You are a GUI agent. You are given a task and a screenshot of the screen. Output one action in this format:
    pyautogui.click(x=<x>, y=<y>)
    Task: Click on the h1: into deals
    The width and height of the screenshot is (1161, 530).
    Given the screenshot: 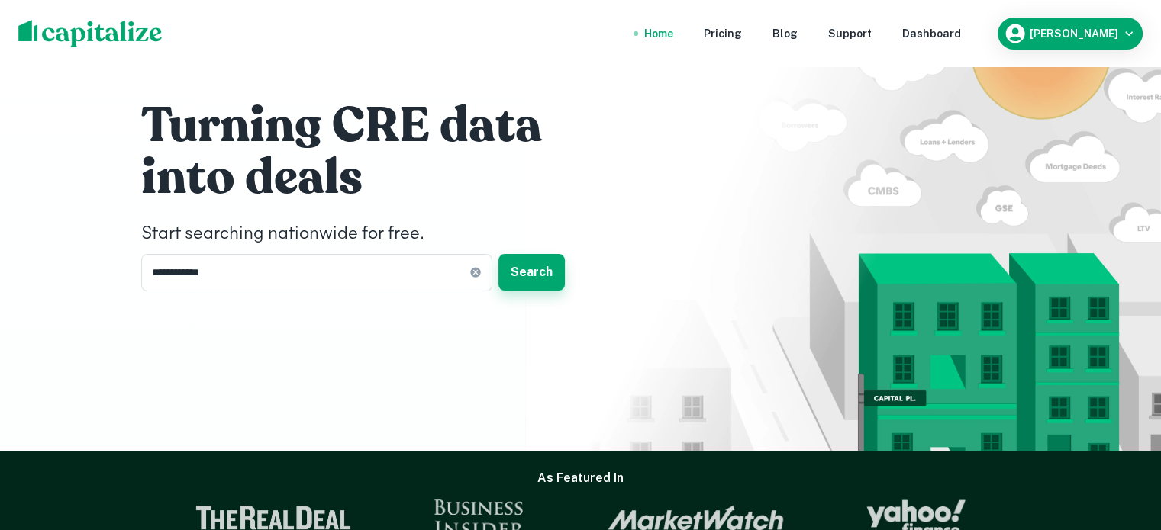 What is the action you would take?
    pyautogui.click(x=370, y=178)
    